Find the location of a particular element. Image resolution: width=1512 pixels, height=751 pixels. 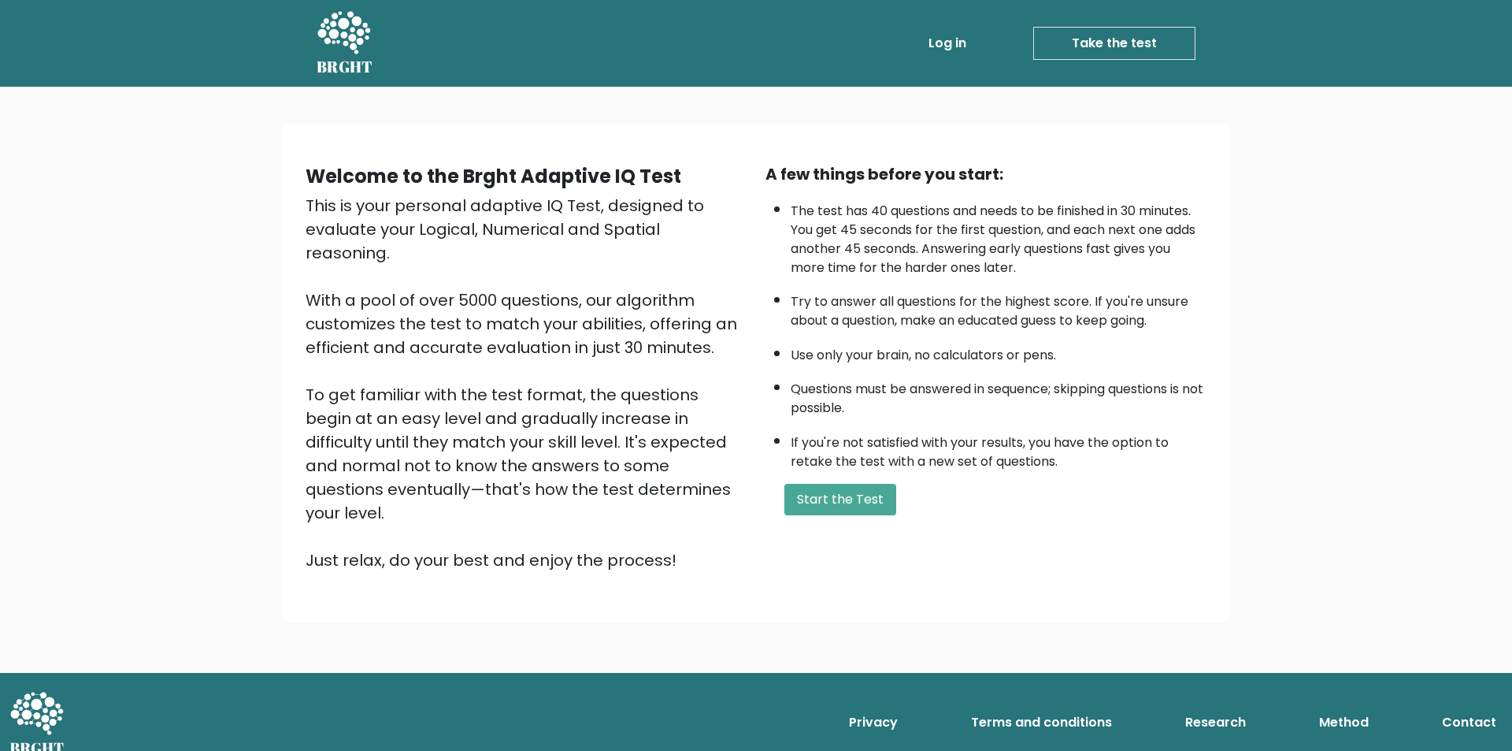

div: This is your personal adaptive IQ Test, designed to evaluate your Logical, Numerical and Spatial ... is located at coordinates (526, 383).